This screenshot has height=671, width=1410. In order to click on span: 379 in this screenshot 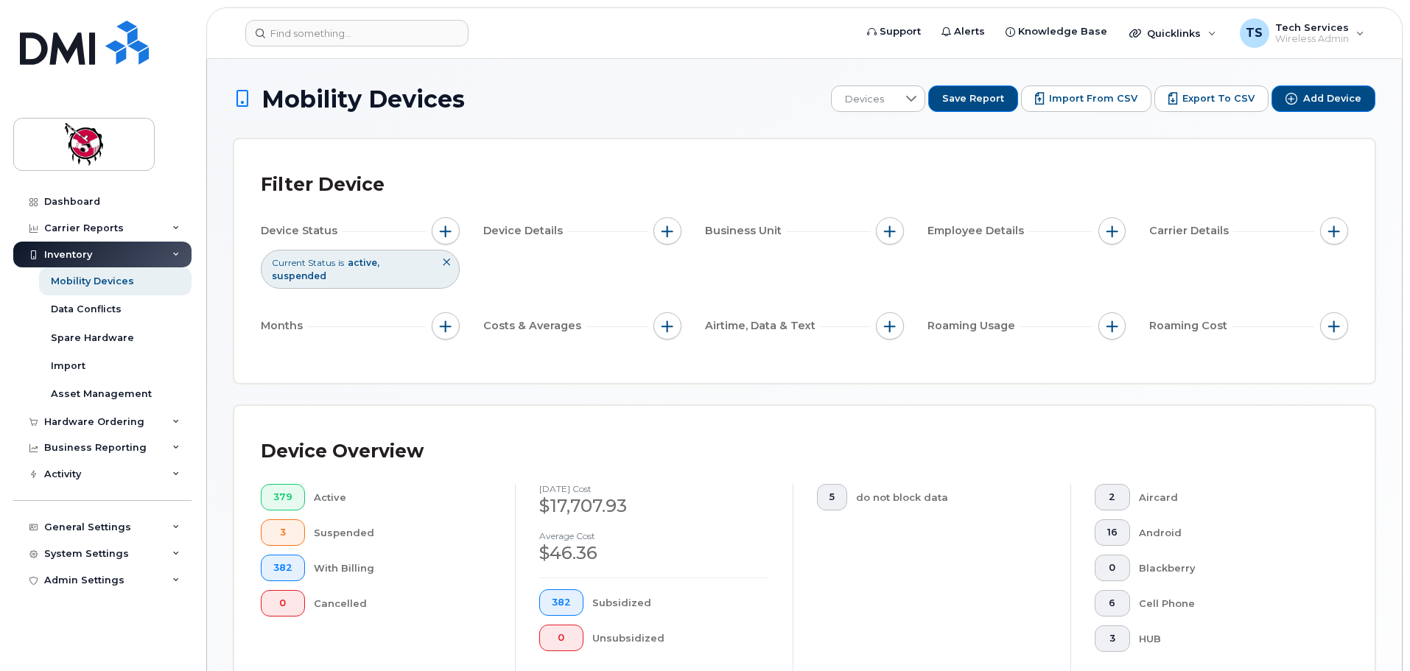, I will do `click(283, 497)`.